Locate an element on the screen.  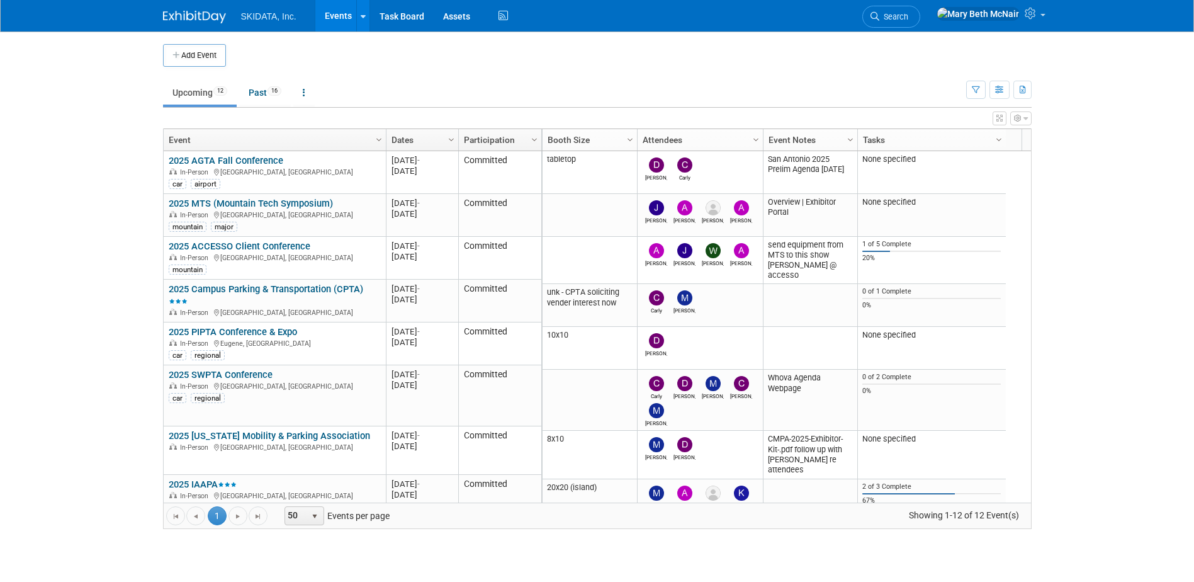
a: Search is located at coordinates (891, 16).